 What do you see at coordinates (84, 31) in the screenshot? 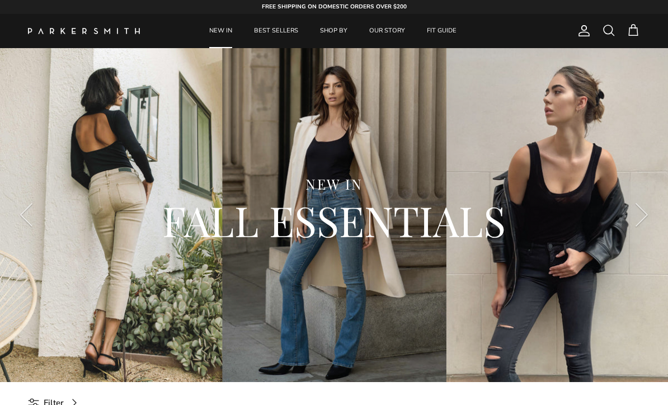
I see `img: Parker Smith` at bounding box center [84, 31].